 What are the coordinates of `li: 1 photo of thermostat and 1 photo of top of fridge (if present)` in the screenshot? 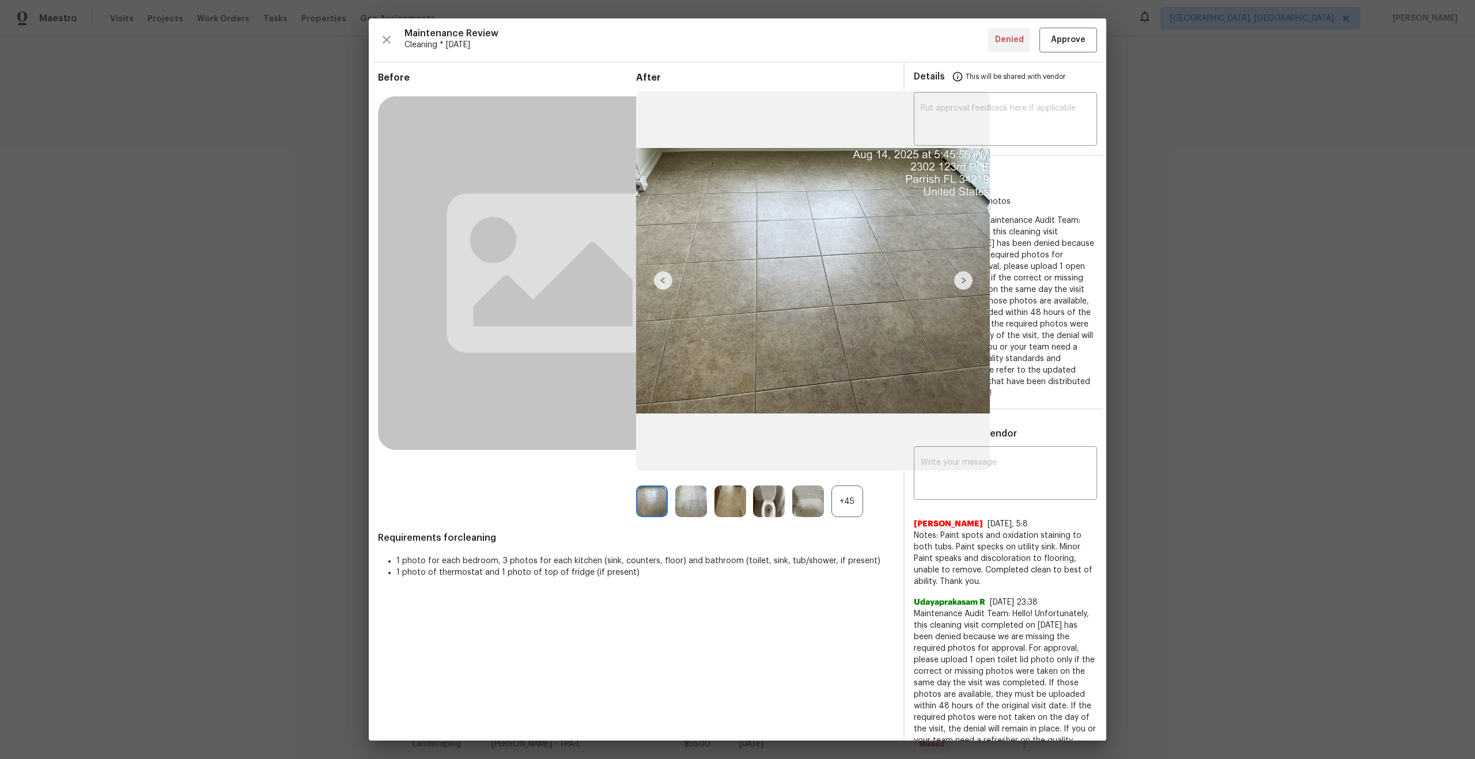 It's located at (645, 573).